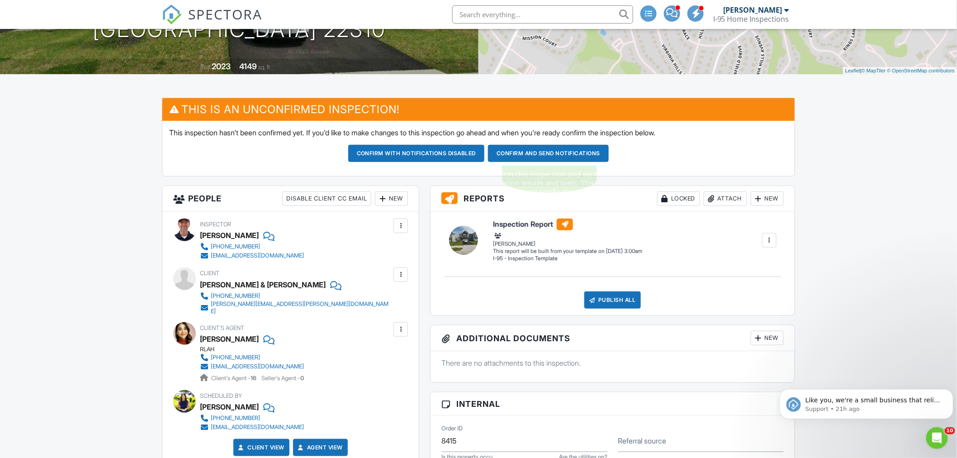 The height and width of the screenshot is (458, 957). What do you see at coordinates (221, 395) in the screenshot?
I see `span: Scheduled By` at bounding box center [221, 395].